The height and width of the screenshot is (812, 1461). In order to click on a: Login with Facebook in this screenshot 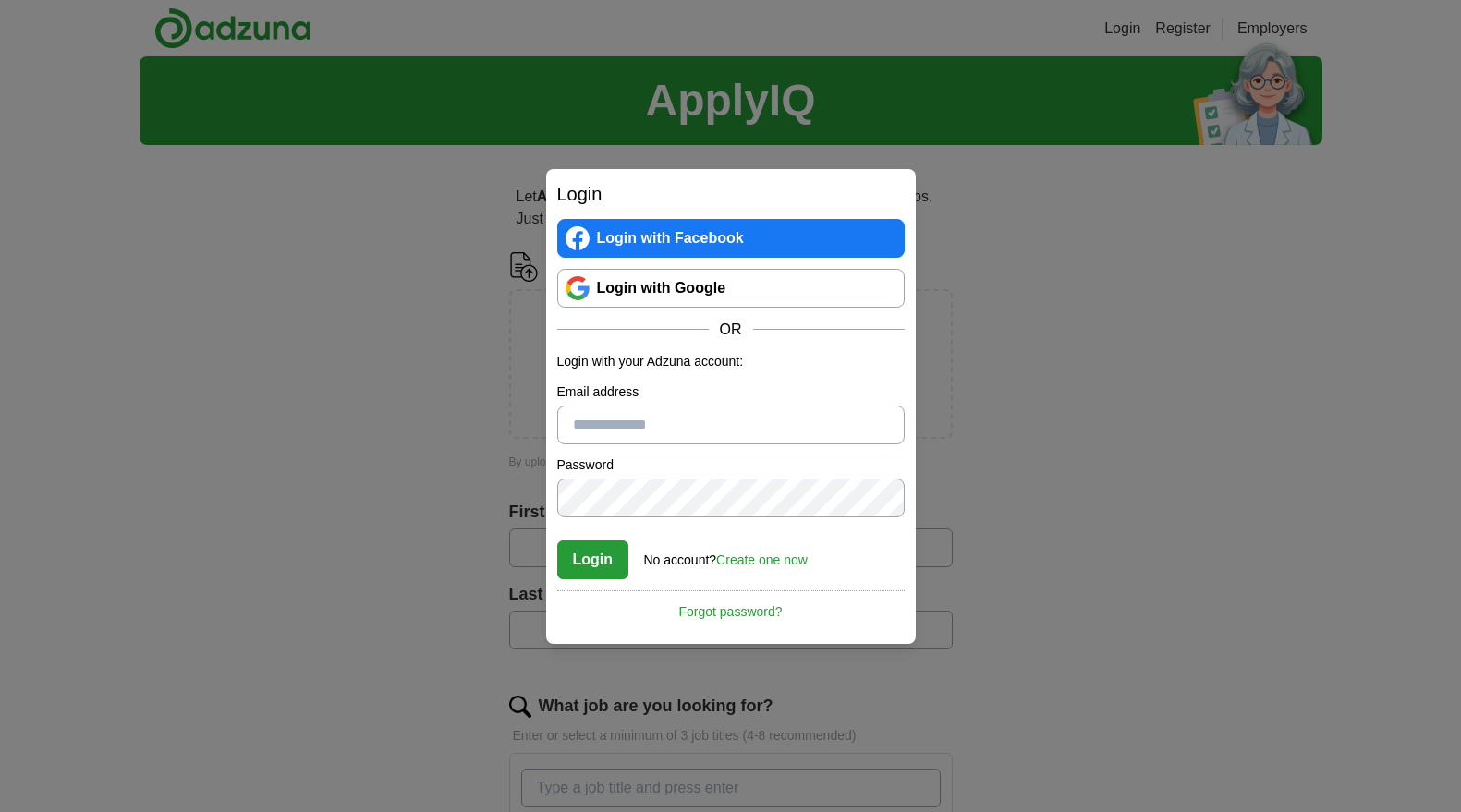, I will do `click(730, 239)`.